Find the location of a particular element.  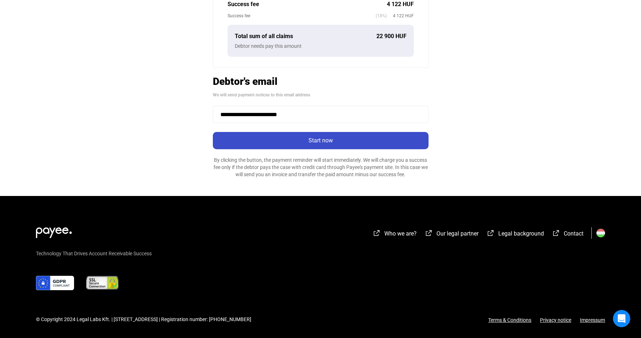

a: Impressum is located at coordinates (593, 320).